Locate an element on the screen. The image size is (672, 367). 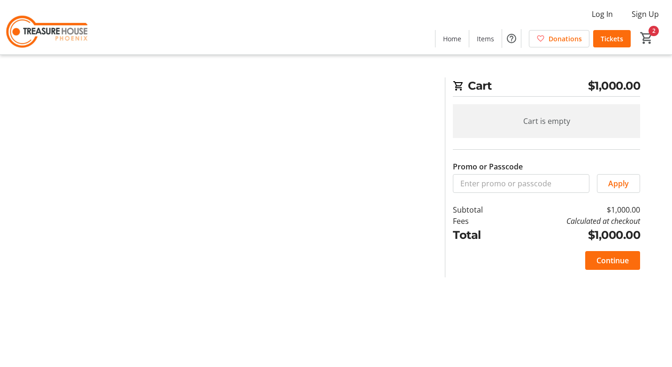
span: Items is located at coordinates (485, 38).